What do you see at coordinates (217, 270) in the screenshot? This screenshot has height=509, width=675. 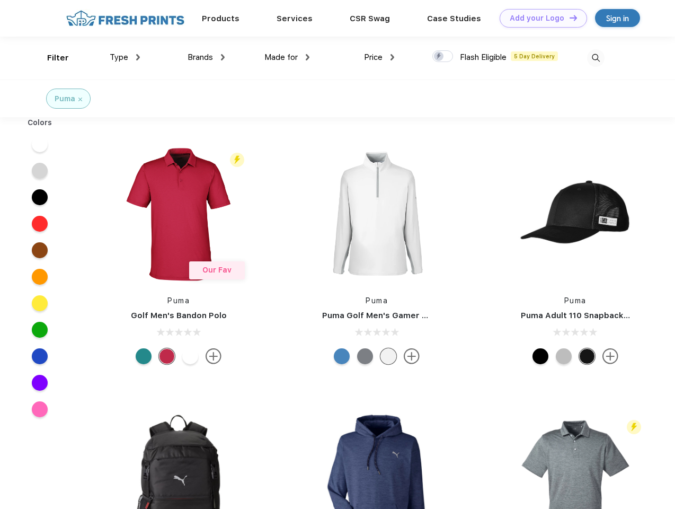 I see `span: Our Fav` at bounding box center [217, 270].